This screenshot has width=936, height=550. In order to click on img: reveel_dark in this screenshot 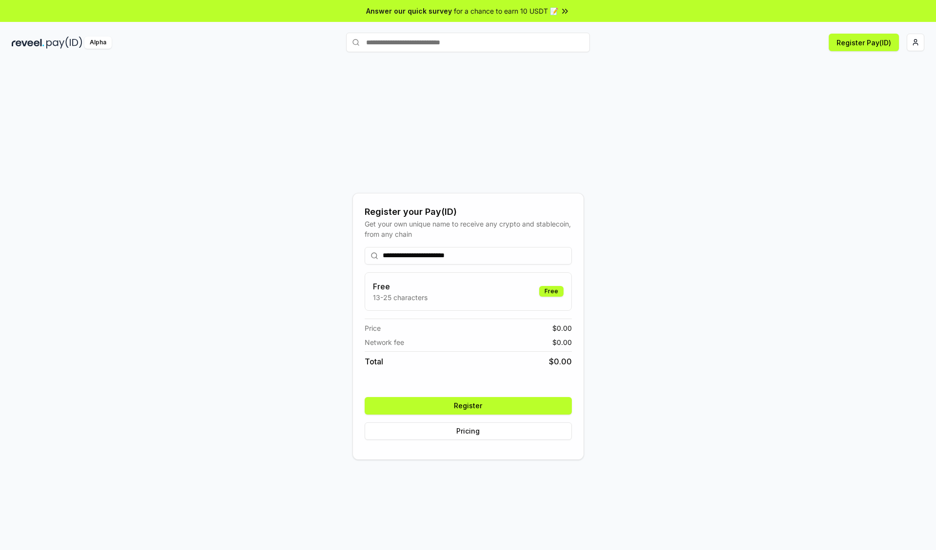, I will do `click(28, 42)`.